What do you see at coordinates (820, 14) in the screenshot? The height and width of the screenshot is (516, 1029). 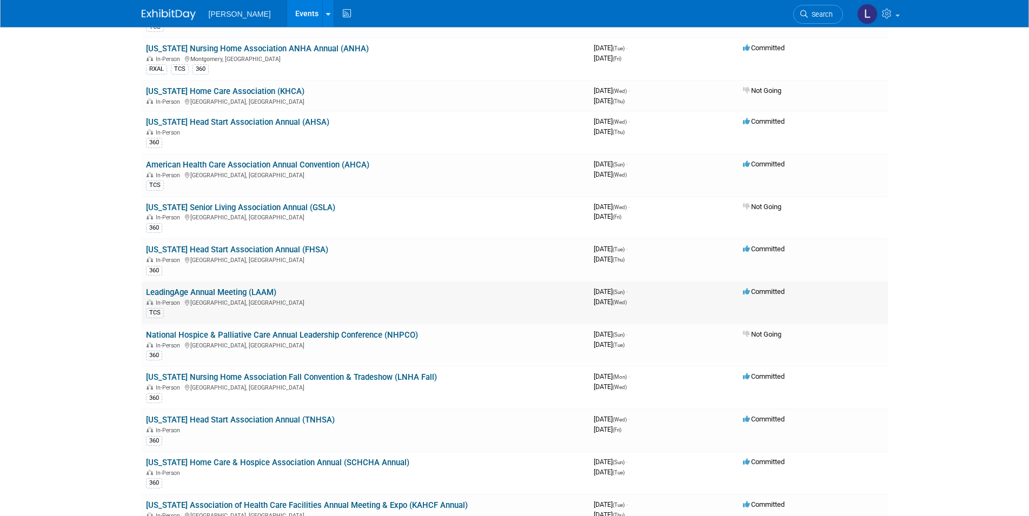 I see `span: Search` at bounding box center [820, 14].